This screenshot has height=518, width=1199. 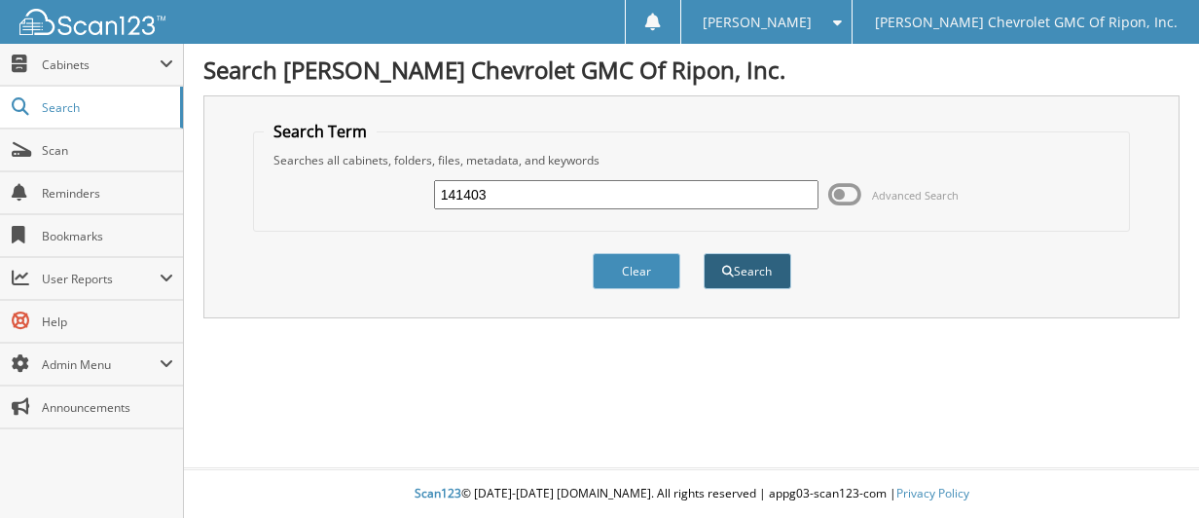 What do you see at coordinates (106, 107) in the screenshot?
I see `span: Search` at bounding box center [106, 107].